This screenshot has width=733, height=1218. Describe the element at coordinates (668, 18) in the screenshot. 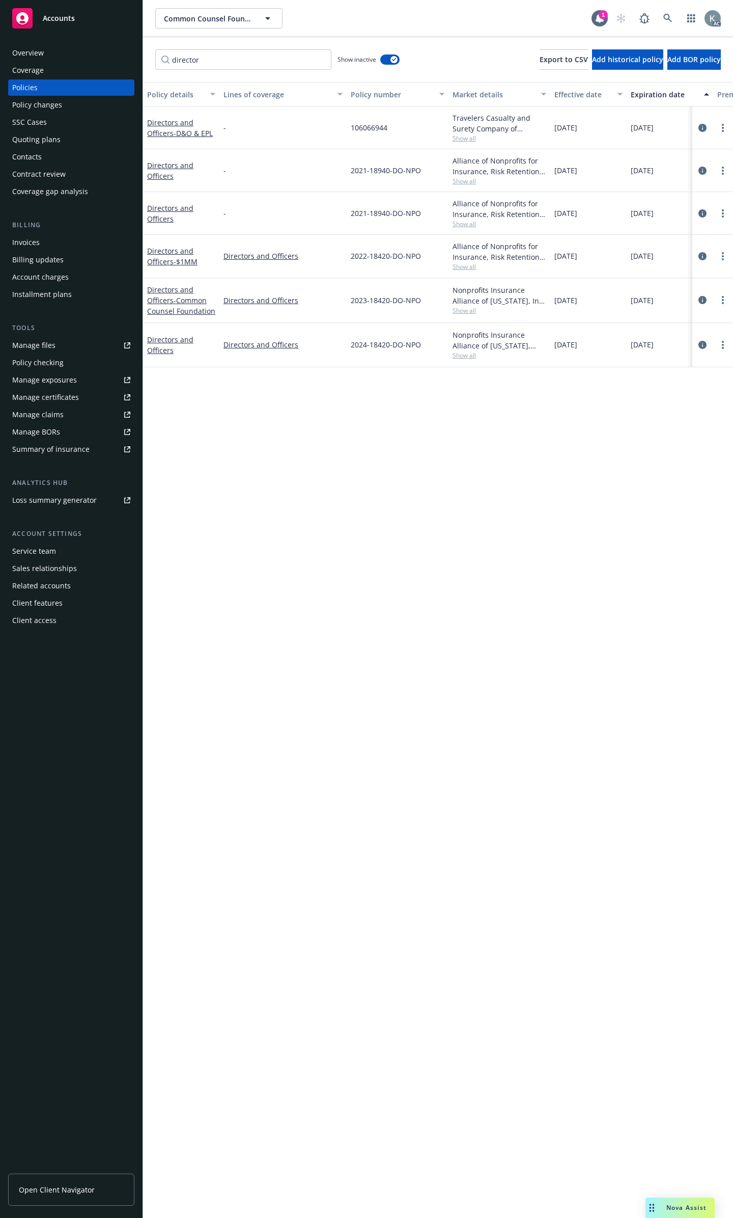

I see `a: Search` at that location.